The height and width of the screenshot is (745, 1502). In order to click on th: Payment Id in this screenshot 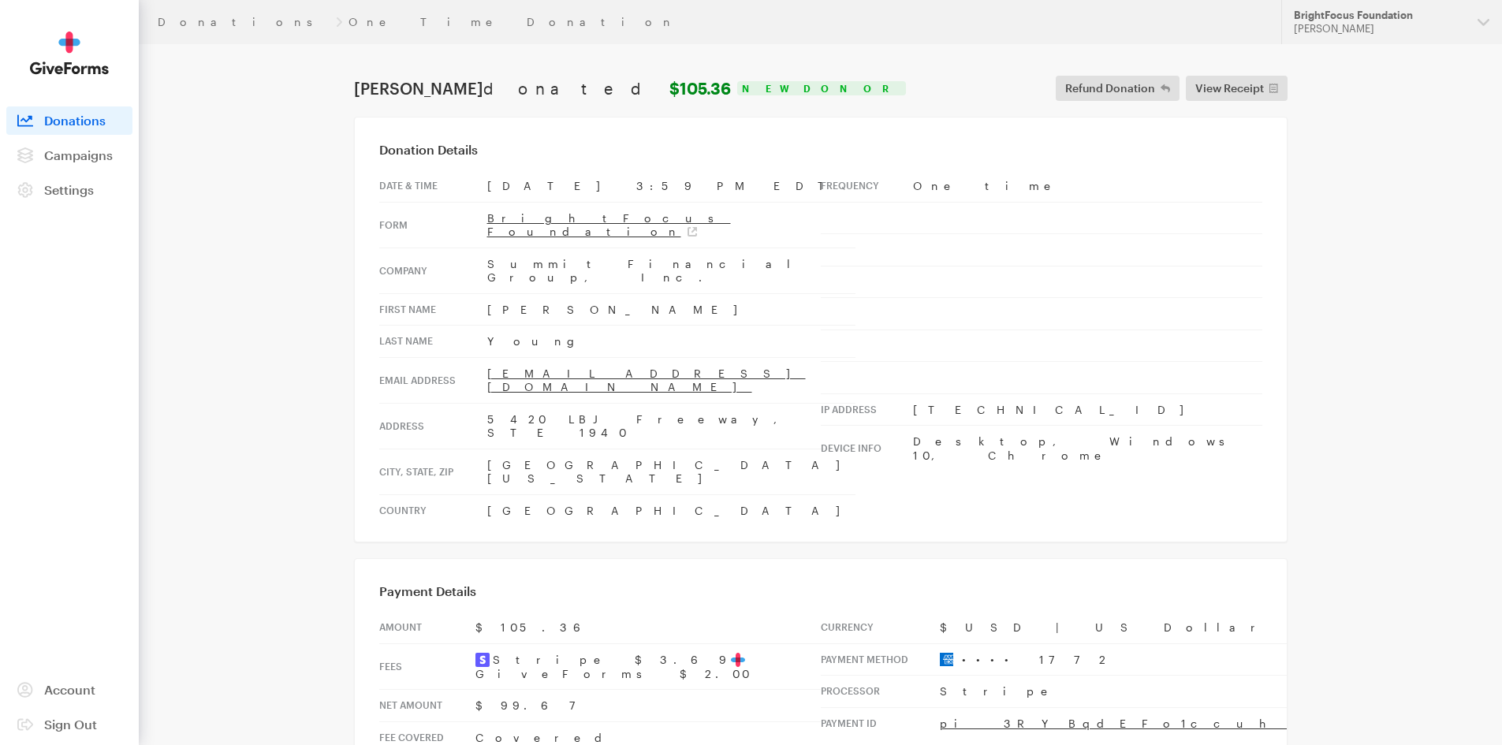, I will do `click(880, 723)`.